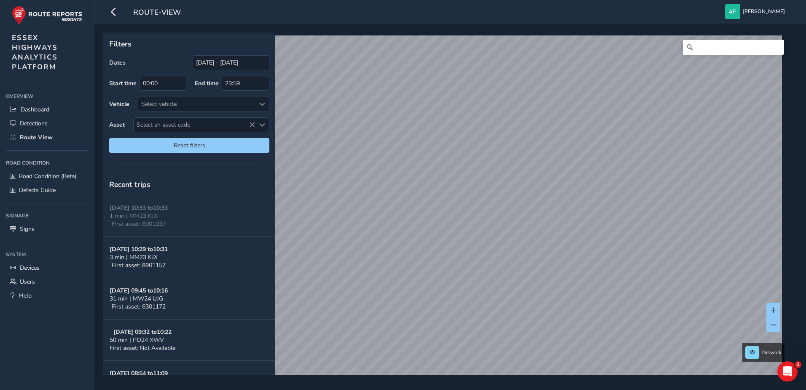  What do you see at coordinates (119, 104) in the screenshot?
I see `label: Vehicle` at bounding box center [119, 104].